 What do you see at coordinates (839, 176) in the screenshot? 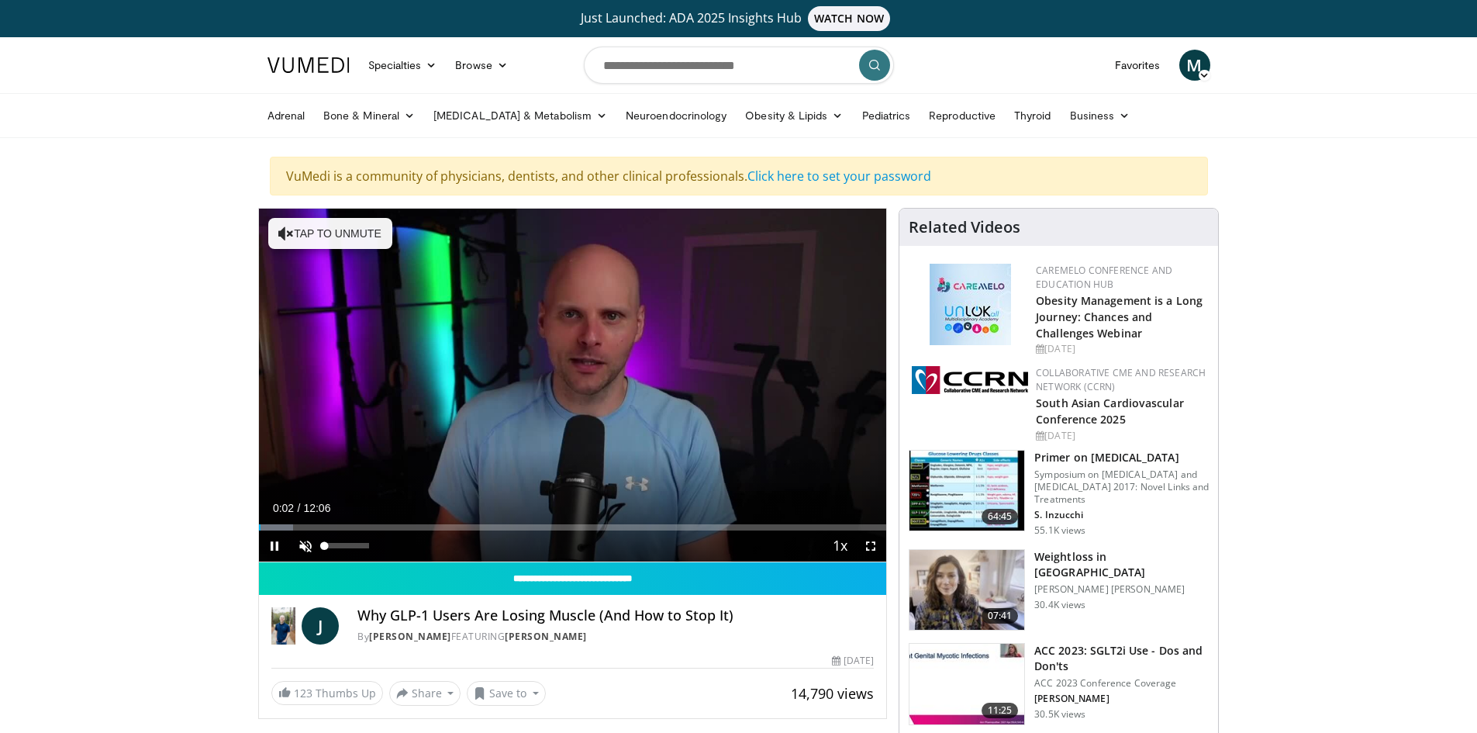
I see `a: Click here to set your password` at bounding box center [839, 176].